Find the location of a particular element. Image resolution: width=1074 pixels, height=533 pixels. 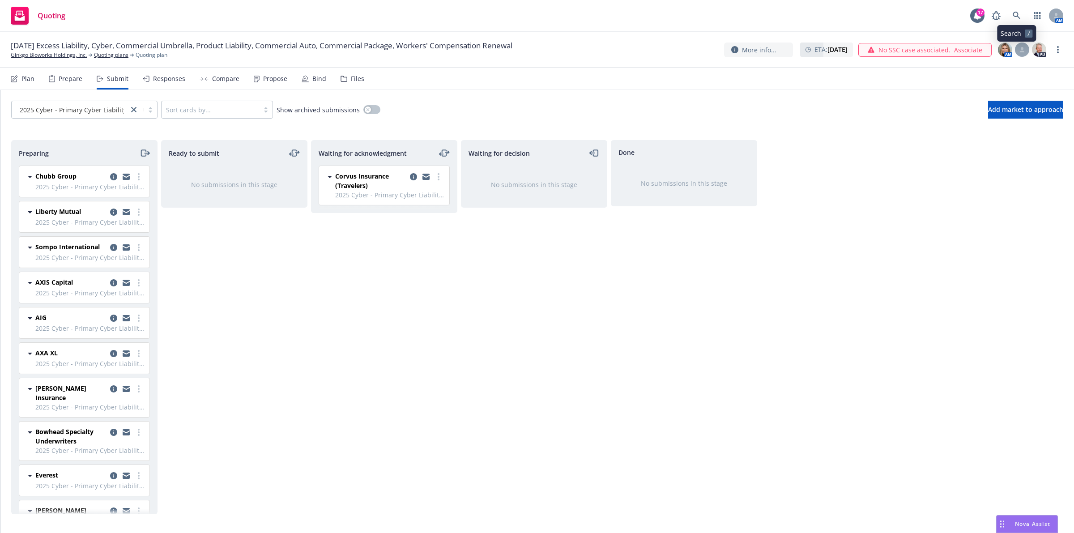

div: Drag to move is located at coordinates (1002, 524).